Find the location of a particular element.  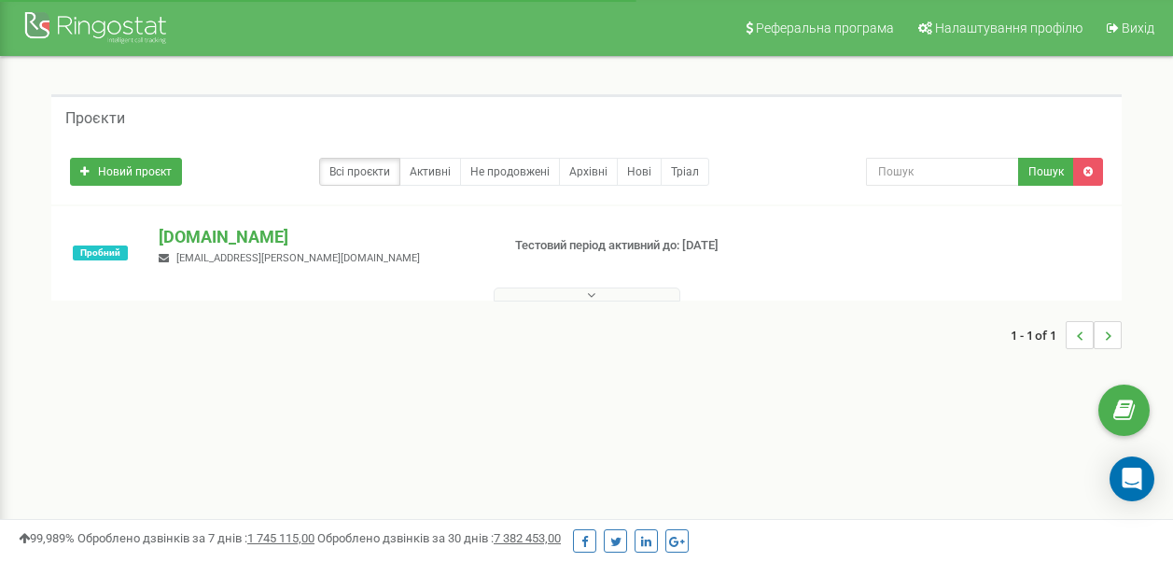

a: Активні is located at coordinates (430, 172).